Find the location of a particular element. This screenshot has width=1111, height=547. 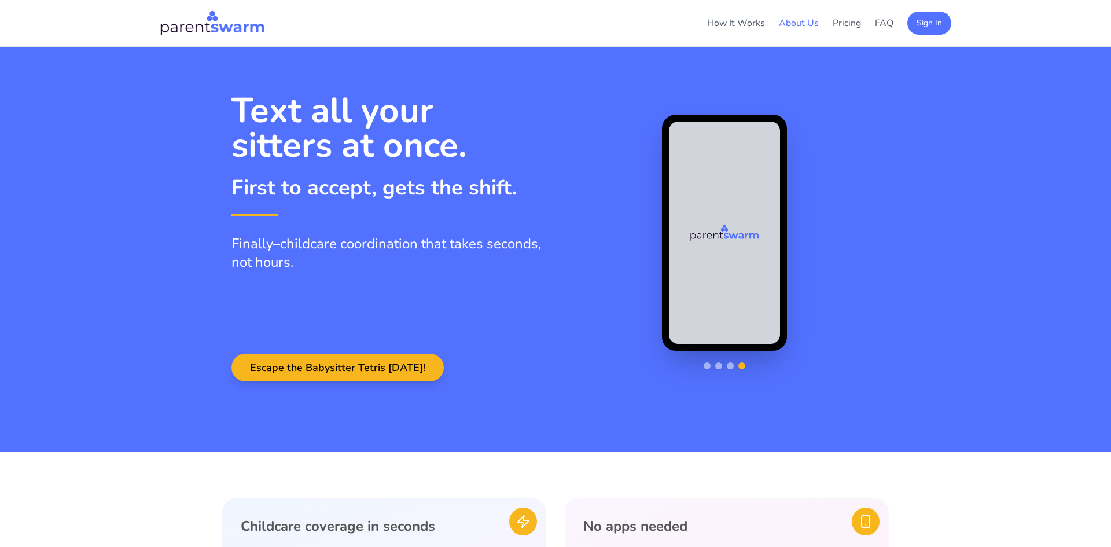

h3: Childcare coverage in seconds is located at coordinates (384, 526).